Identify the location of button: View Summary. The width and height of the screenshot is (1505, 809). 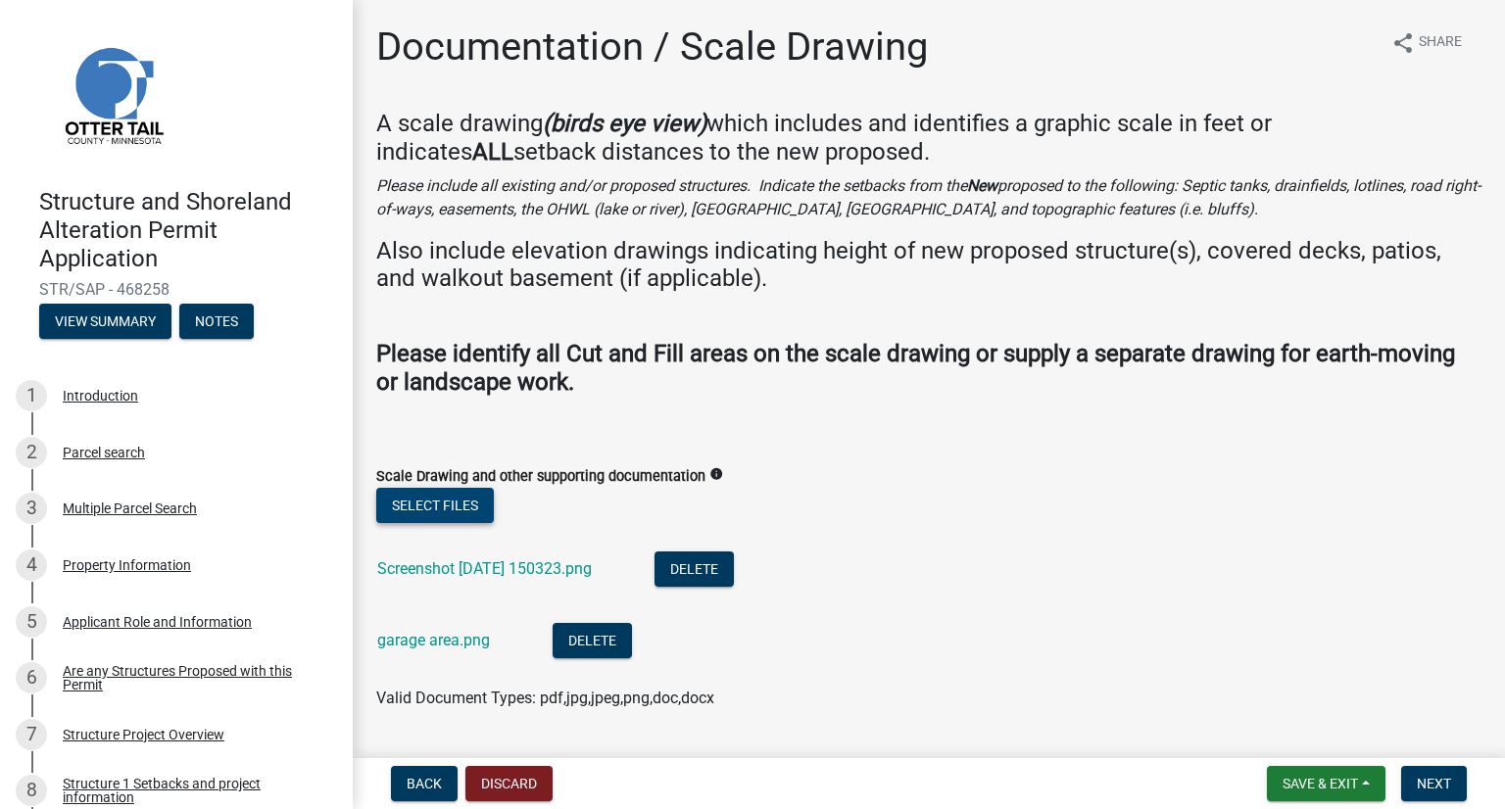
(105, 321).